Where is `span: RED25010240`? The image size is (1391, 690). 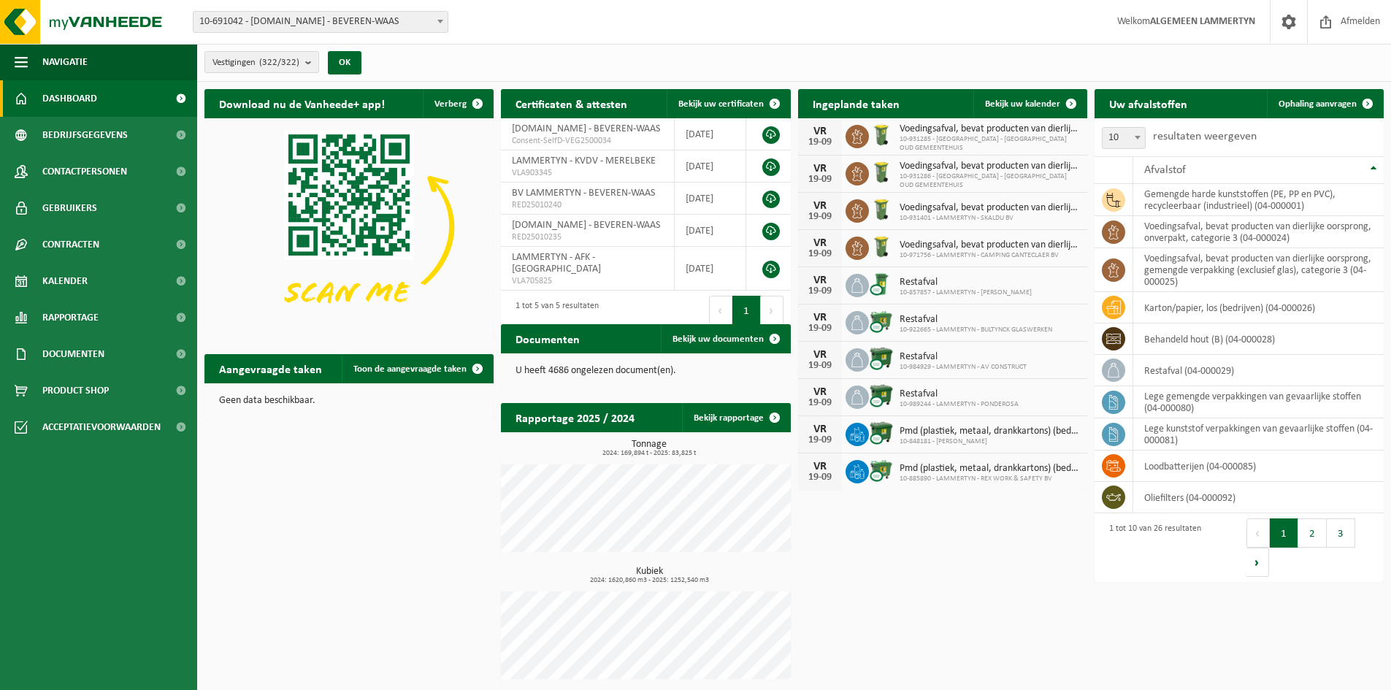 span: RED25010240 is located at coordinates (587, 205).